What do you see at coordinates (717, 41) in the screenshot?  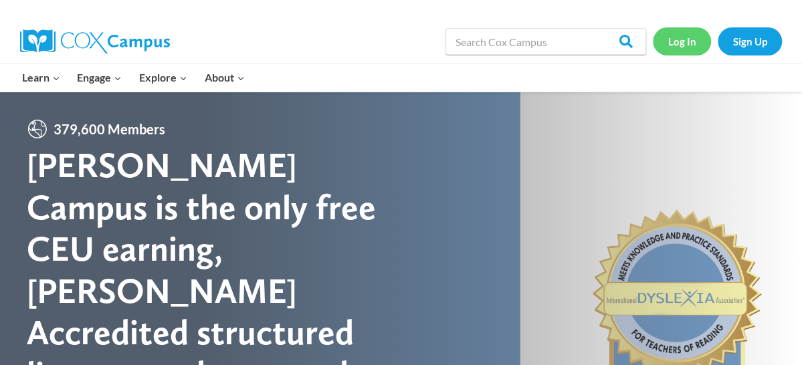 I see `nav: Secondary Navigation` at bounding box center [717, 41].